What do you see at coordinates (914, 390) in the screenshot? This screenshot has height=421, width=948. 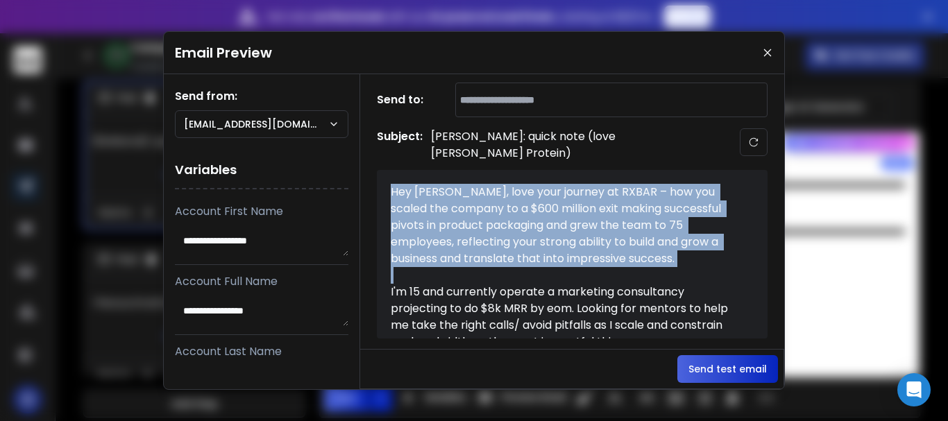 I see `div: Open Intercom Messenger` at bounding box center [914, 390].